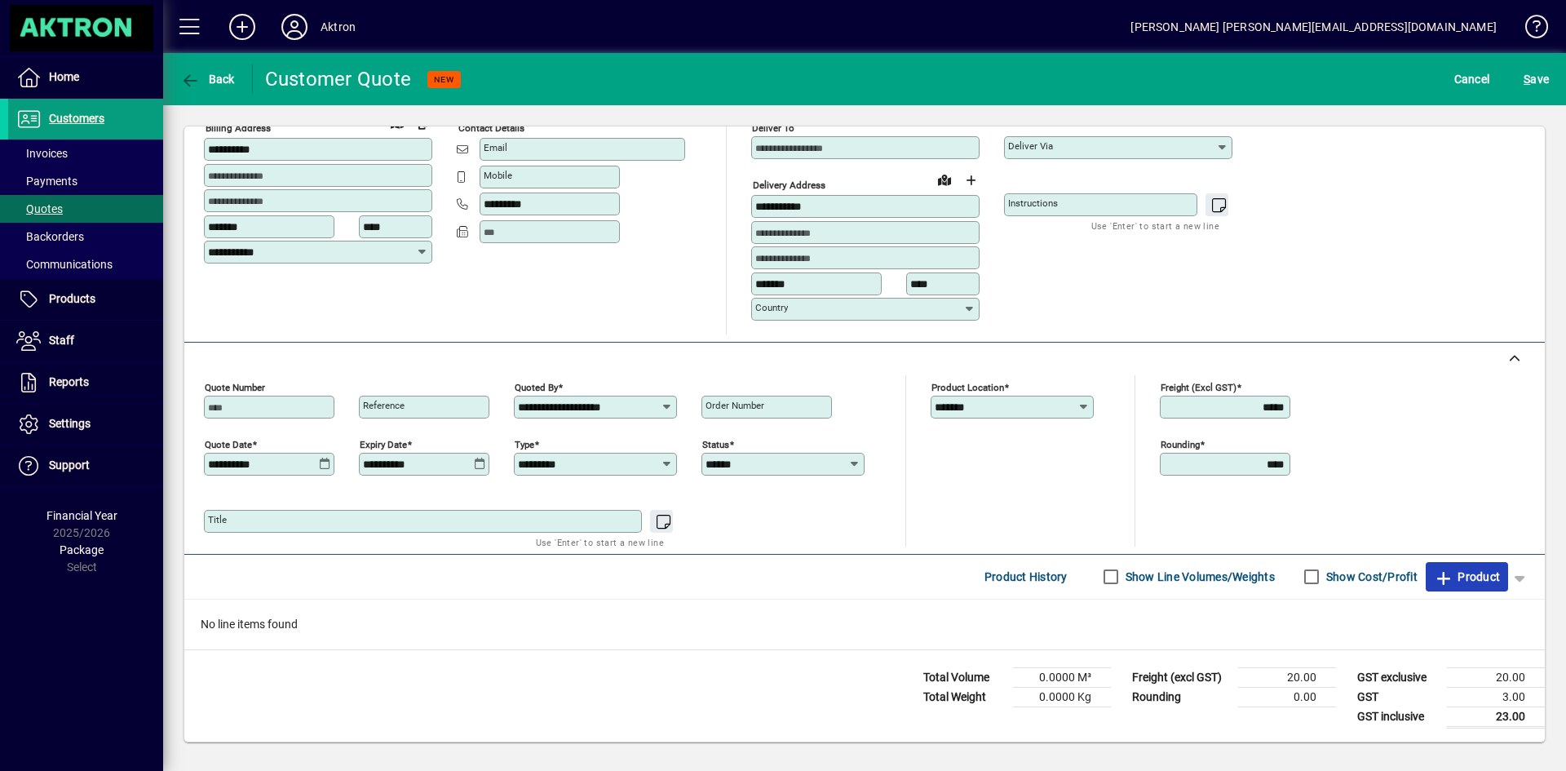 Image resolution: width=1566 pixels, height=771 pixels. I want to click on mat-label: Instructions, so click(1033, 203).